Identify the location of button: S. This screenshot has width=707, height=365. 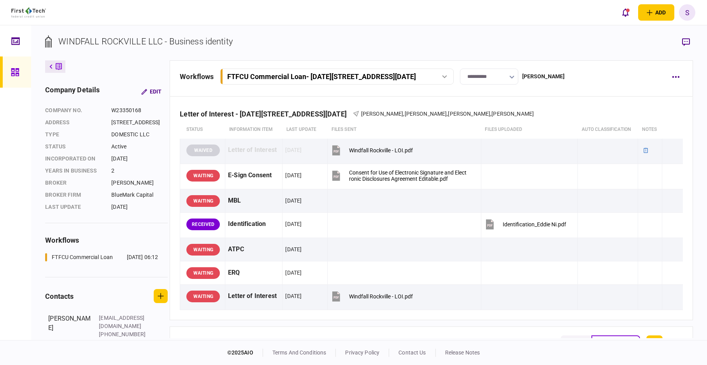
(688, 12).